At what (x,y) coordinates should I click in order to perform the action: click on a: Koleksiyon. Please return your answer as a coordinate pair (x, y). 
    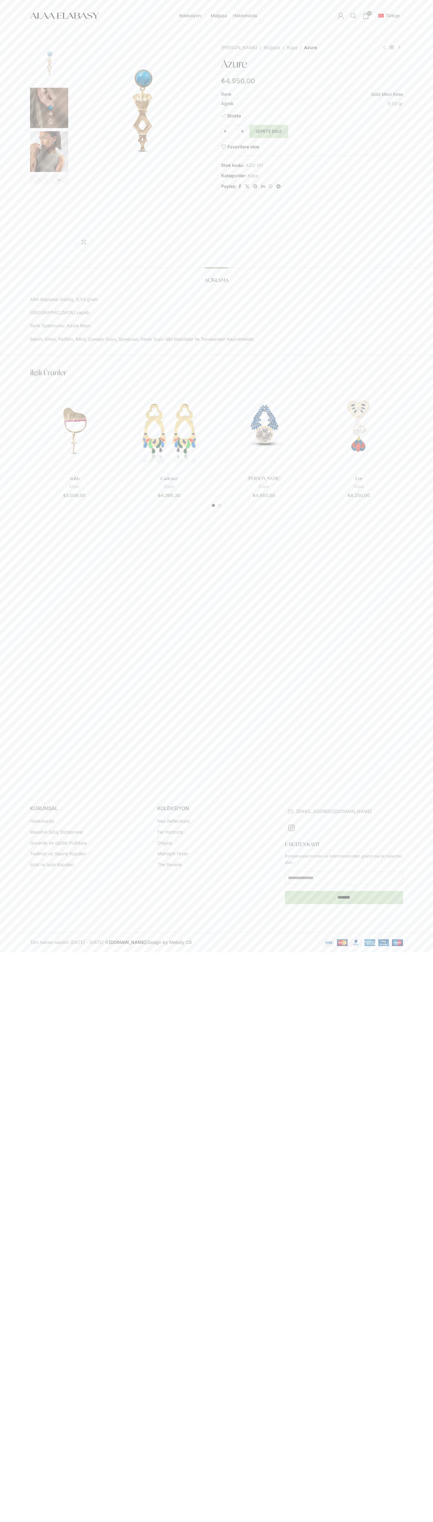
    Looking at the image, I should click on (192, 16).